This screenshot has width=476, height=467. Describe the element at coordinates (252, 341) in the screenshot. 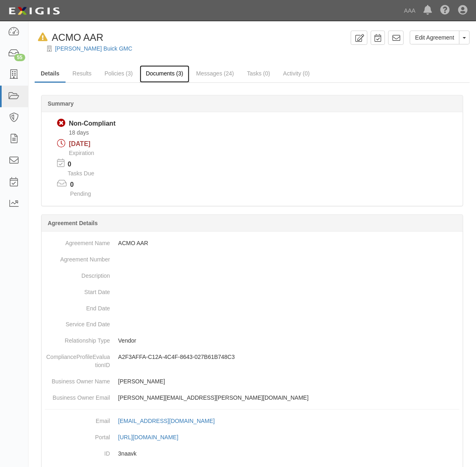

I see `dd: Vendor` at that location.